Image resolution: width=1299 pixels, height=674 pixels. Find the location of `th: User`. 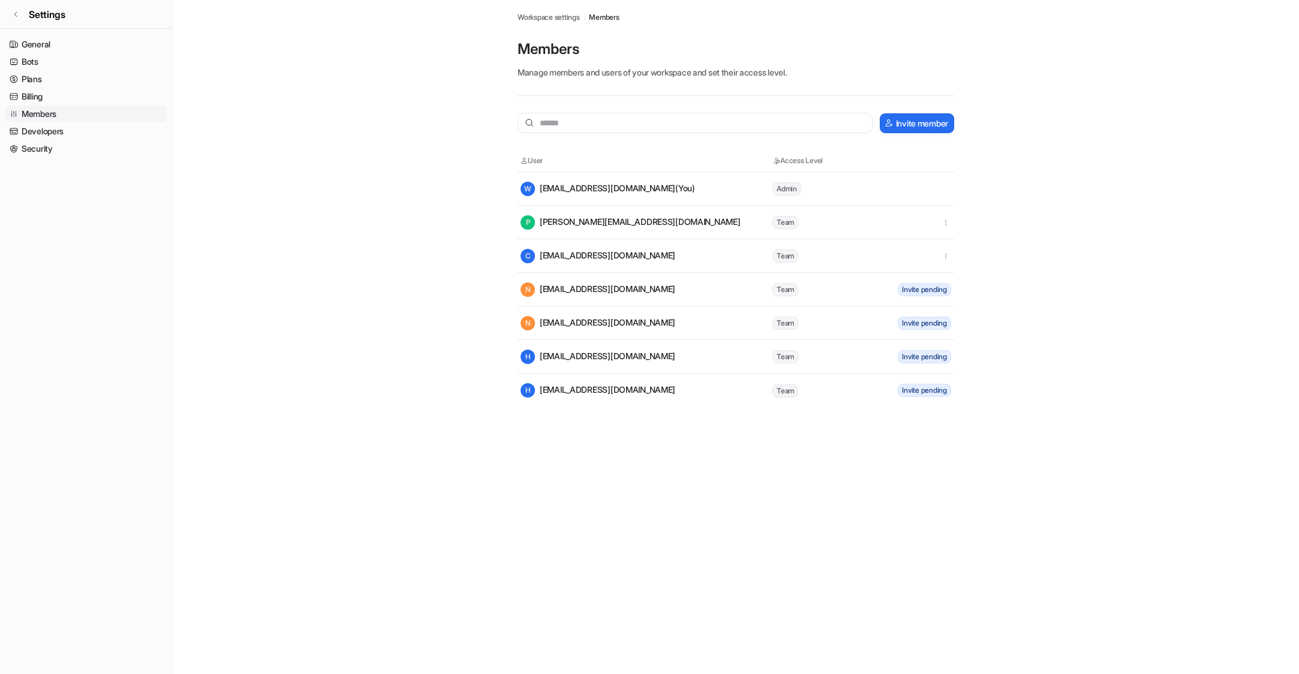

th: User is located at coordinates (646, 161).